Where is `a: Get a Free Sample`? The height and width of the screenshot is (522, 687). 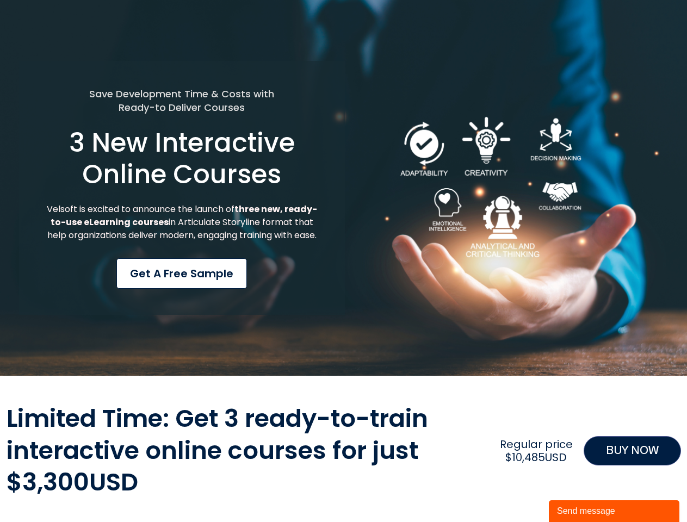 a: Get a Free Sample is located at coordinates (182, 273).